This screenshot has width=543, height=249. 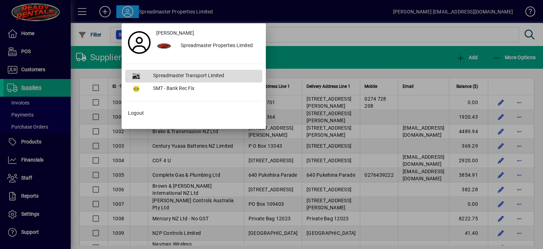 What do you see at coordinates (219, 46) in the screenshot?
I see `div: Spreadmaster Properties Limited` at bounding box center [219, 46].